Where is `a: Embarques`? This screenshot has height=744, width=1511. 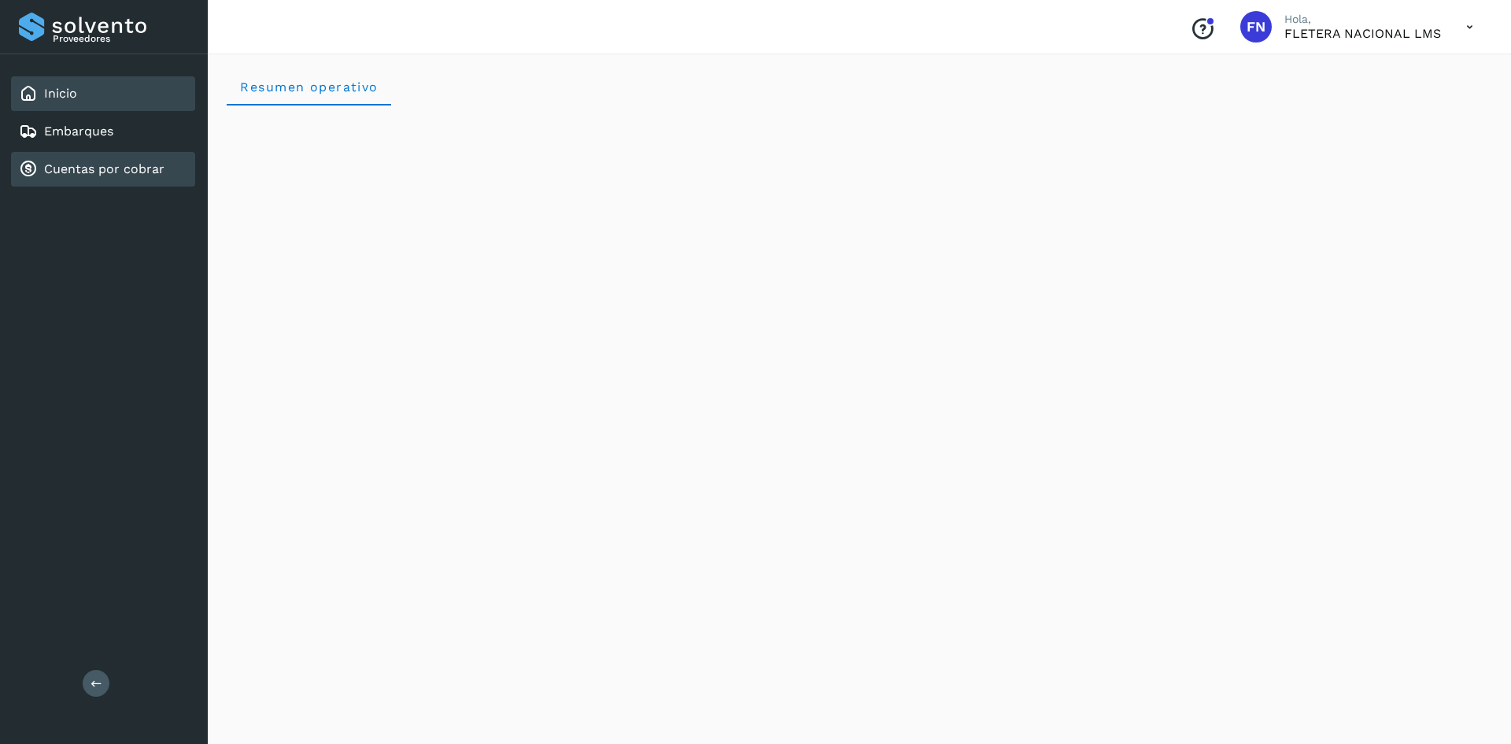
a: Embarques is located at coordinates (79, 131).